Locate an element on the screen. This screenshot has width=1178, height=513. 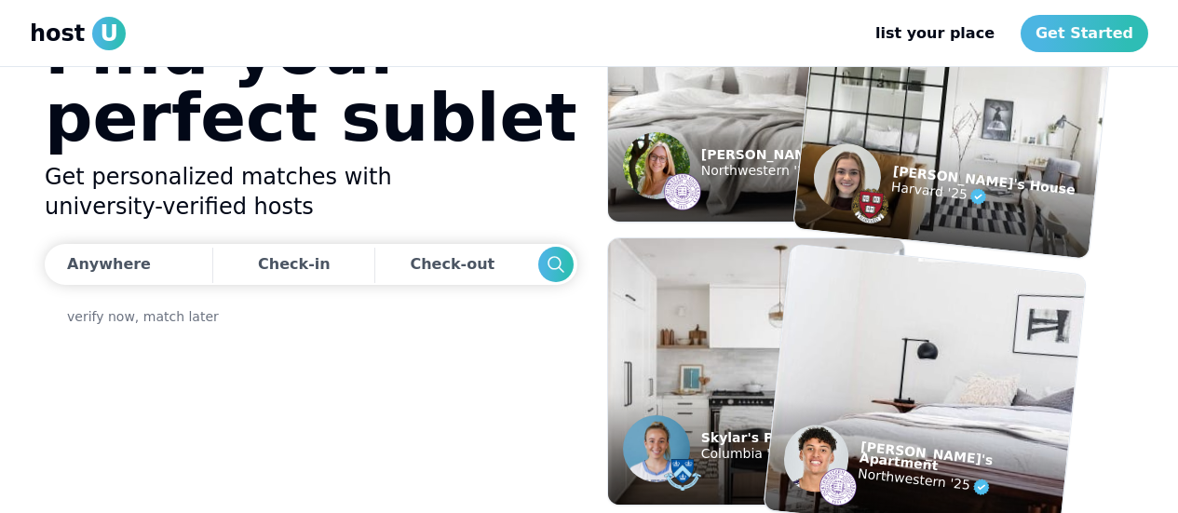
span: U is located at coordinates (109, 34).